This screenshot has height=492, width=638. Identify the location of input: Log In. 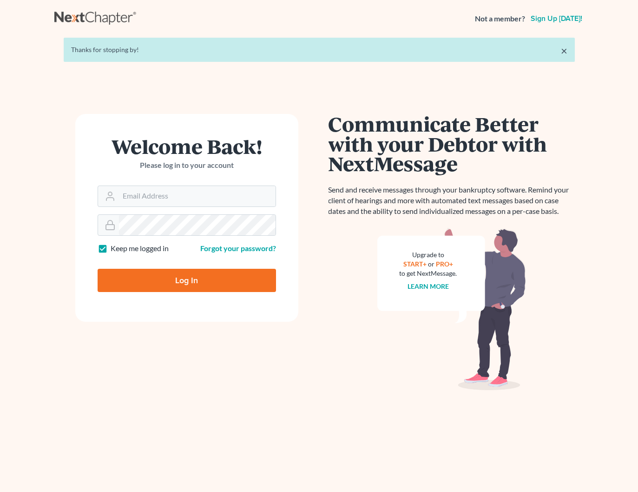
(187, 280).